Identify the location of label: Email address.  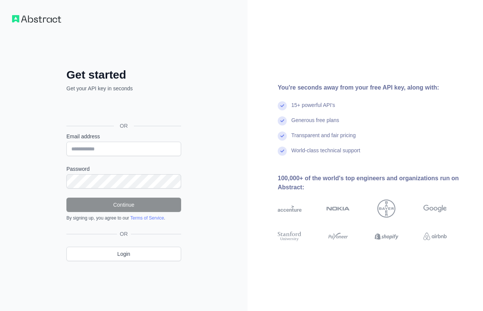
(124, 136).